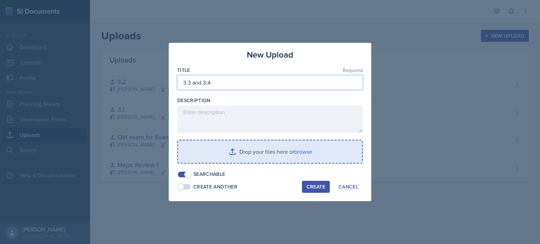  I want to click on span: Required, so click(353, 70).